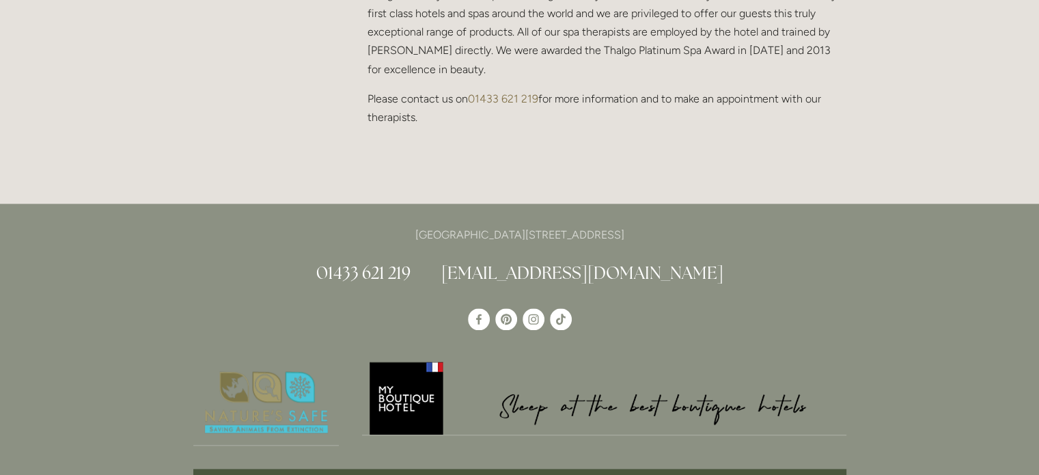  Describe the element at coordinates (604, 397) in the screenshot. I see `img: My Boutique Hotel - Logo` at that location.